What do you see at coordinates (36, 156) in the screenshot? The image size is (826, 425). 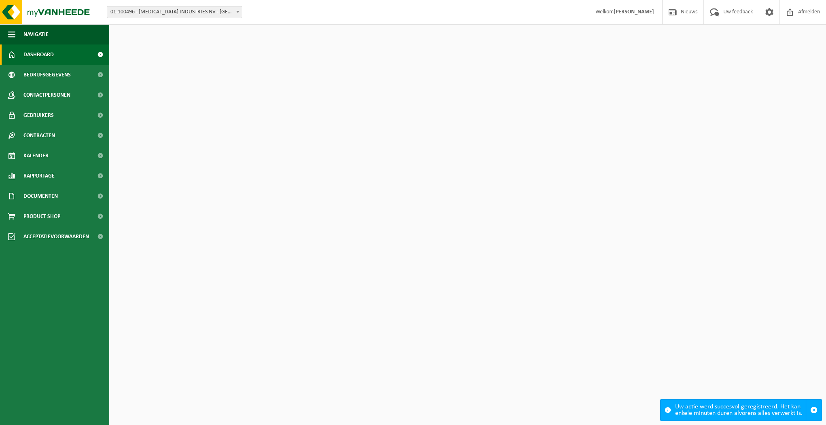 I see `span: Kalender` at bounding box center [36, 156].